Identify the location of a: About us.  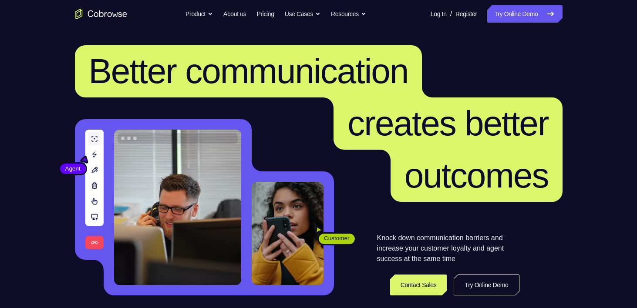
(235, 14).